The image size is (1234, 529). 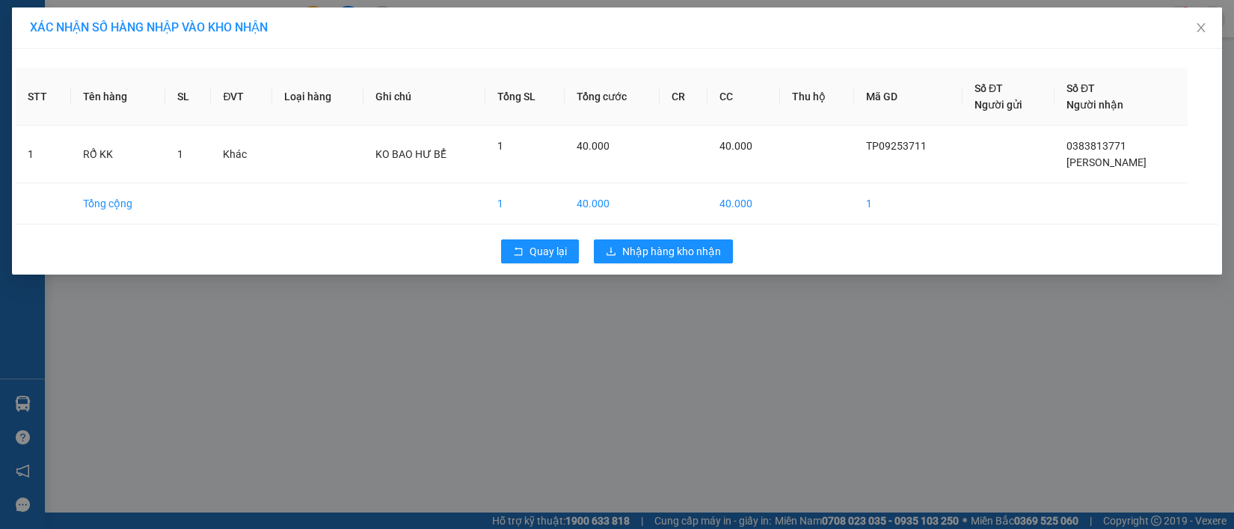 What do you see at coordinates (1095, 105) in the screenshot?
I see `span: Người nhận` at bounding box center [1095, 105].